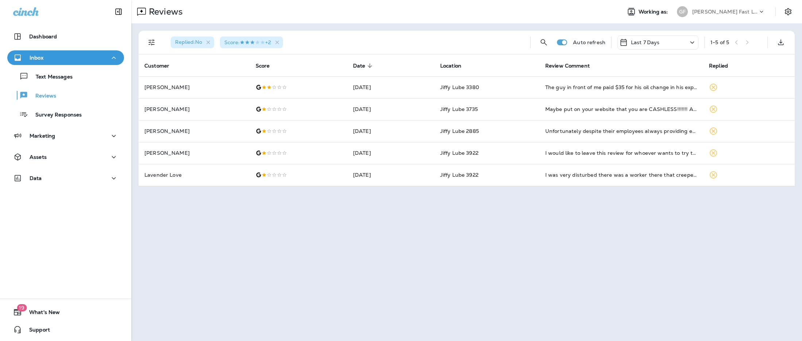  What do you see at coordinates (781, 42) in the screenshot?
I see `button: Export as CSV` at bounding box center [781, 42].